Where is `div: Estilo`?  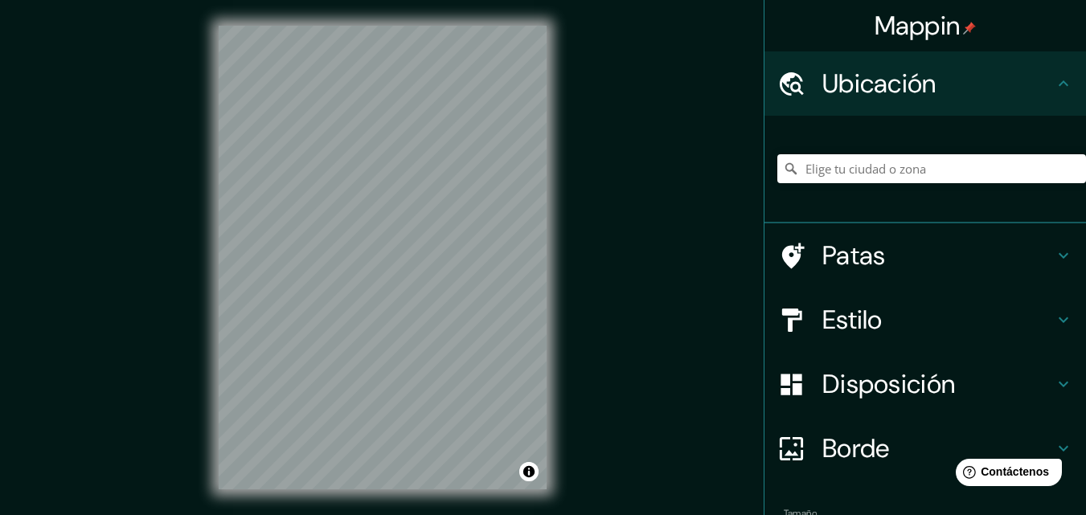
div: Estilo is located at coordinates (925, 320).